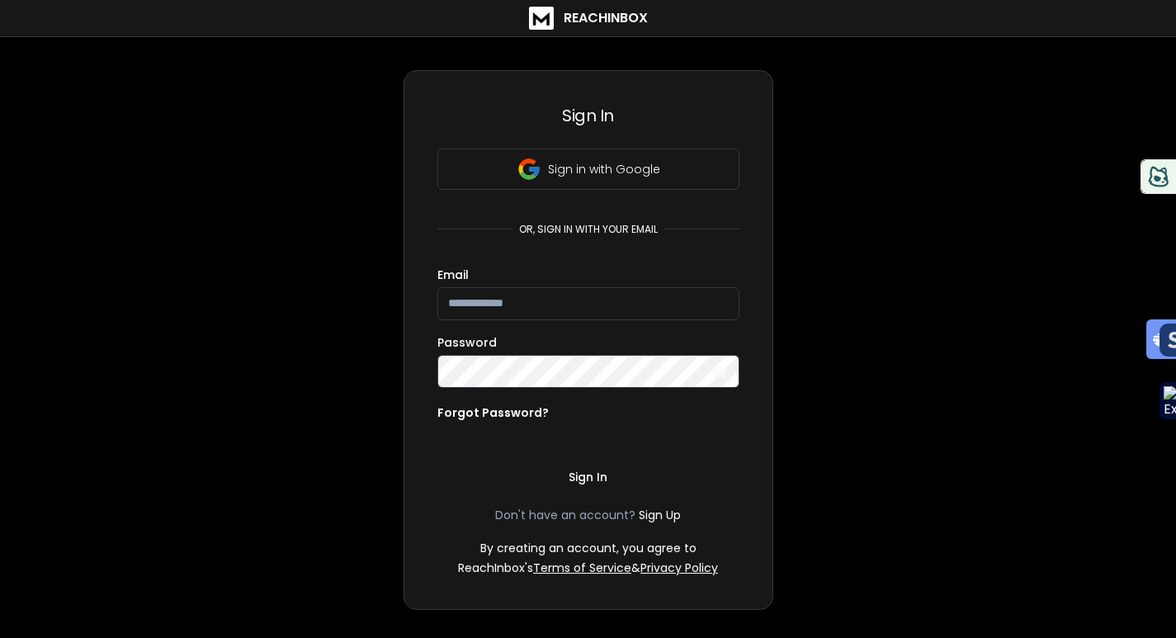 The height and width of the screenshot is (638, 1176). What do you see at coordinates (542, 18) in the screenshot?
I see `img: logo` at bounding box center [542, 18].